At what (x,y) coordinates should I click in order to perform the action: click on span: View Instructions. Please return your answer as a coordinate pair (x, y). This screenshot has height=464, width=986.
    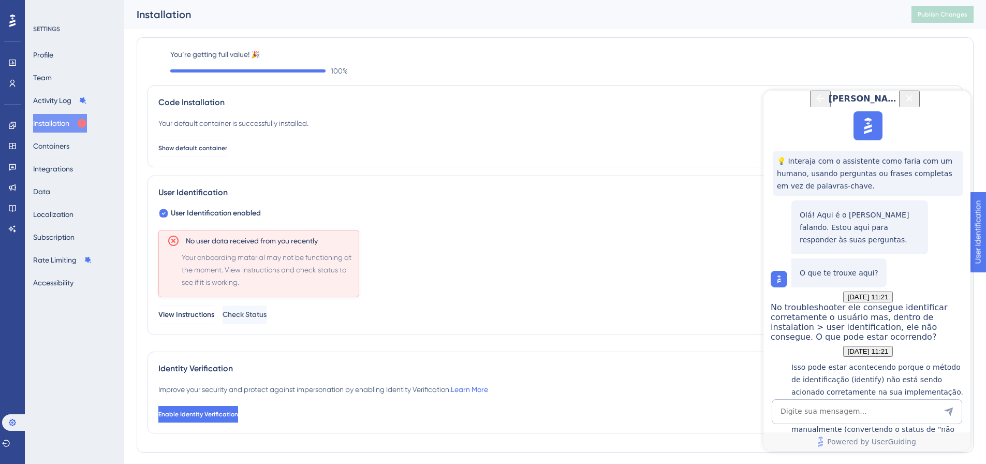
    Looking at the image, I should click on (186, 315).